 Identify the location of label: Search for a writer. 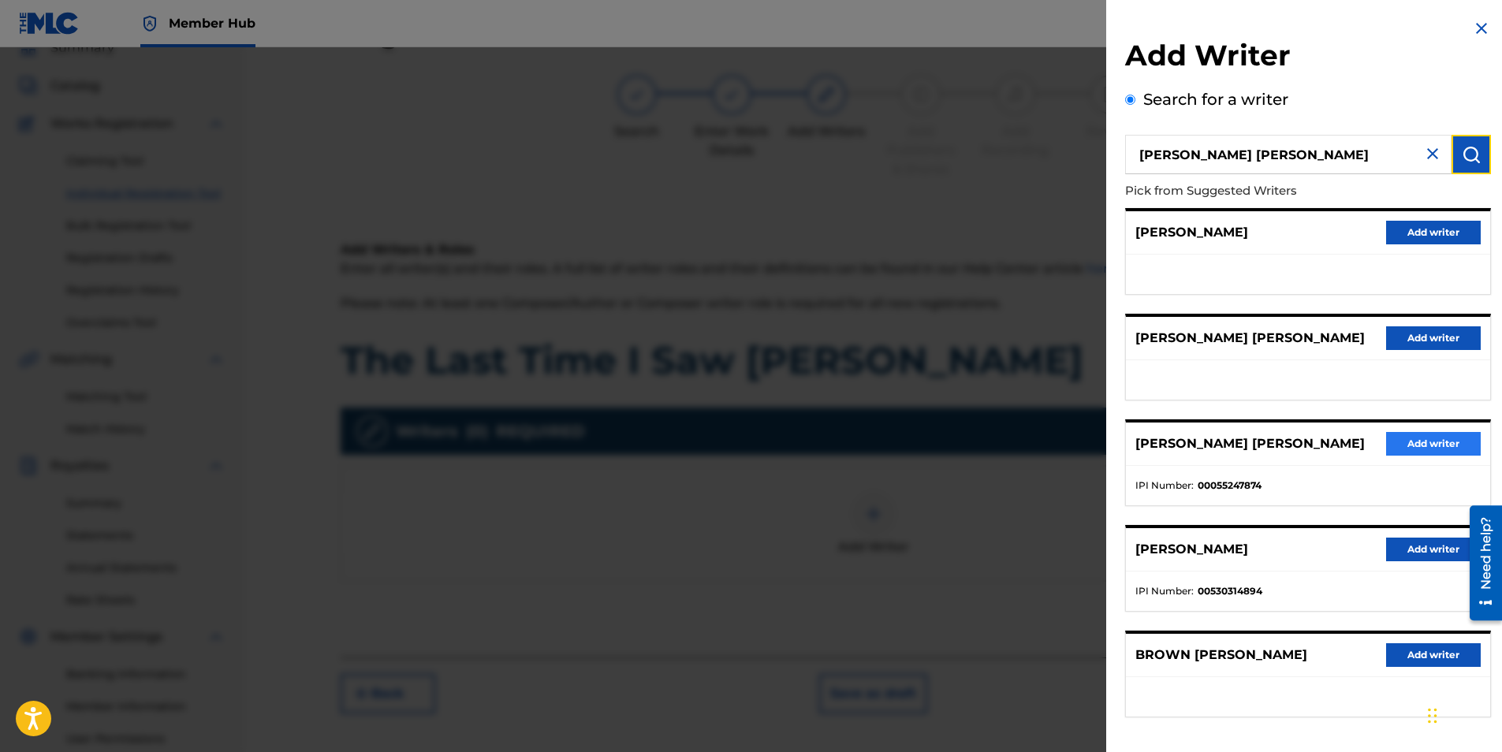
(1216, 99).